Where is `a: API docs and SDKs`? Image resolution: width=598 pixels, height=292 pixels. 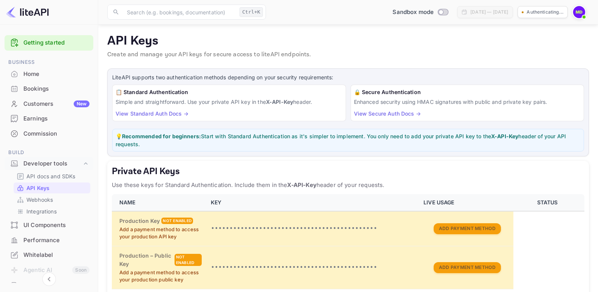 a: API docs and SDKs is located at coordinates (52, 176).